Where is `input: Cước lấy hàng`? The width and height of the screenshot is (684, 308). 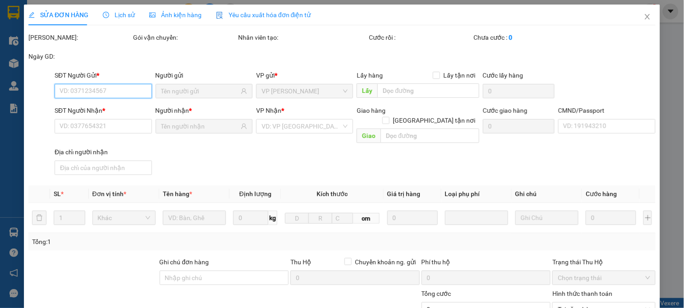
input: Cước lấy hàng is located at coordinates (519, 91).